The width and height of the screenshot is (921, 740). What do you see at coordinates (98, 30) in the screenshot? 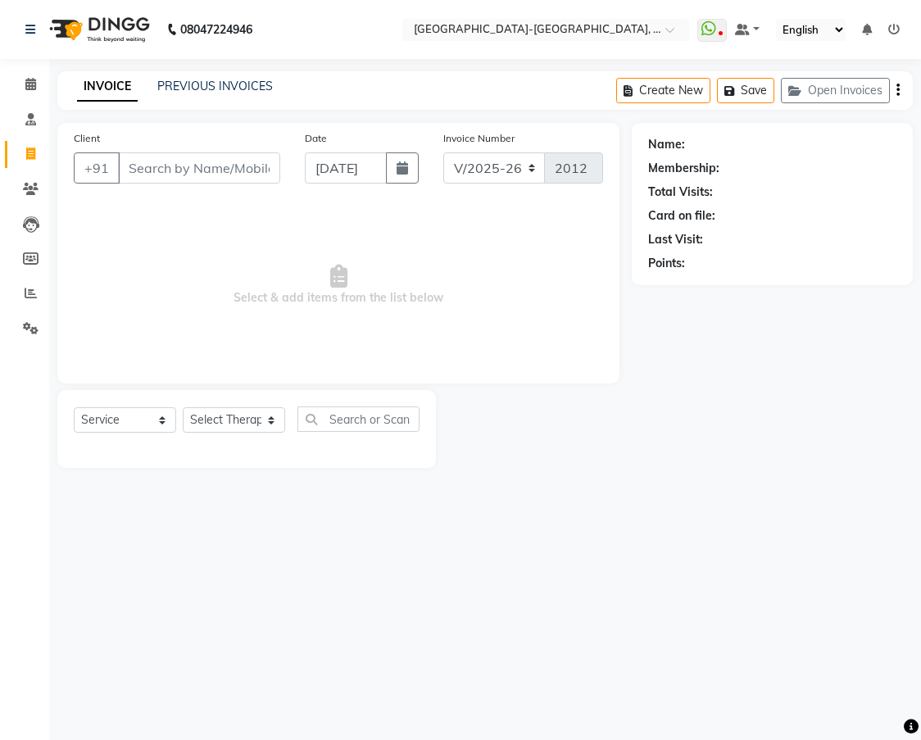
I see `img: logo` at bounding box center [98, 30].